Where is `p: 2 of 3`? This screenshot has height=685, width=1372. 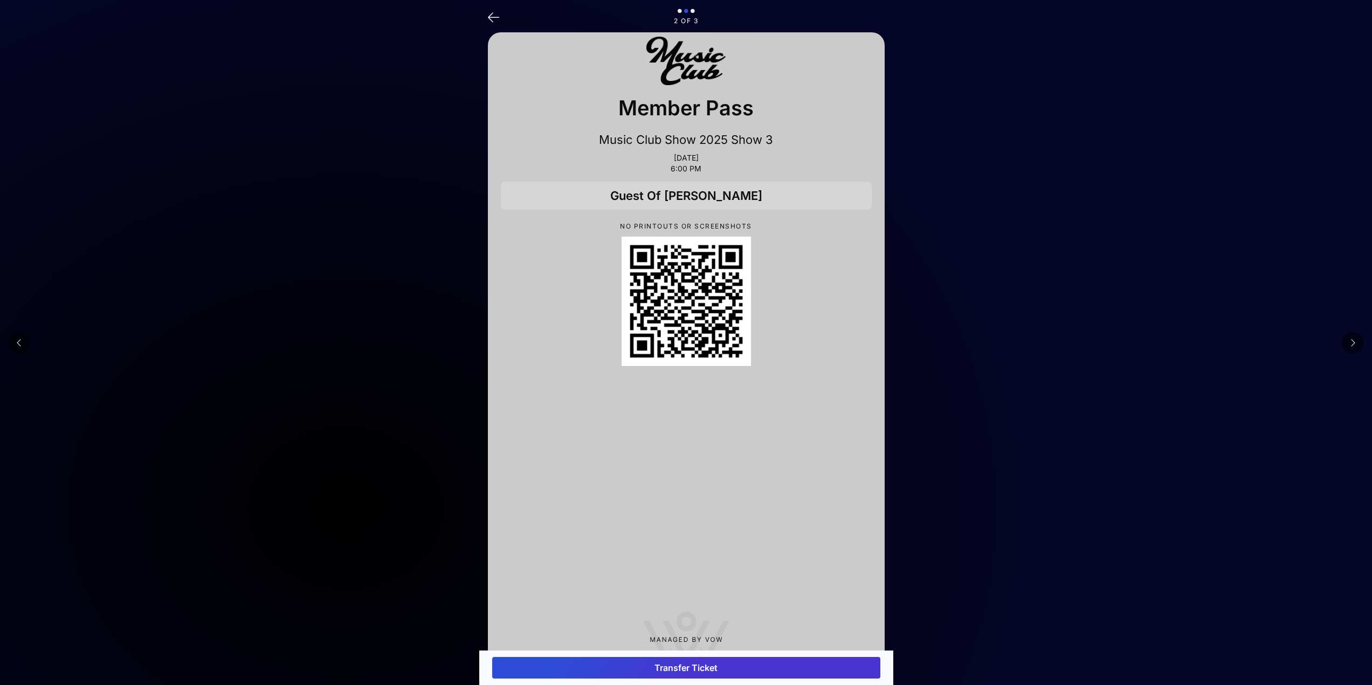
p: 2 of 3 is located at coordinates (686, 21).